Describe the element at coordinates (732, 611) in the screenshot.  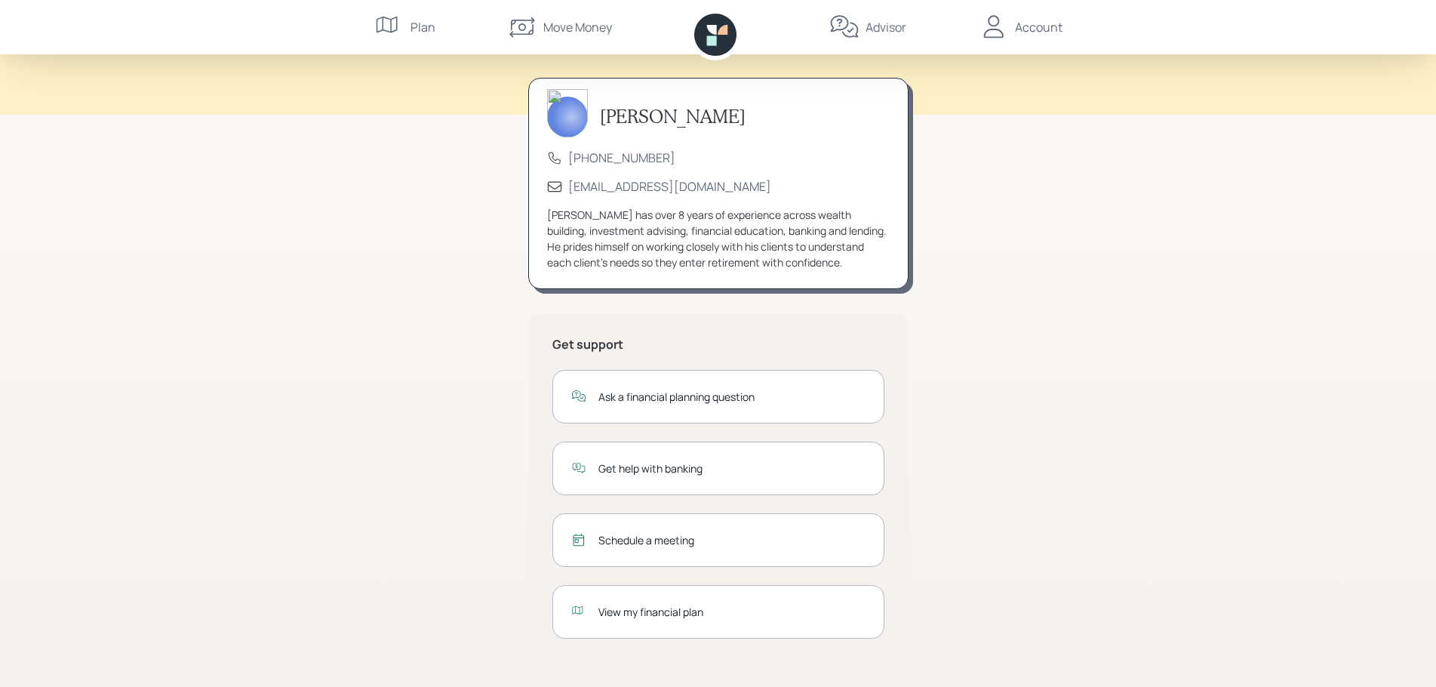
I see `div: View my financial plan` at that location.